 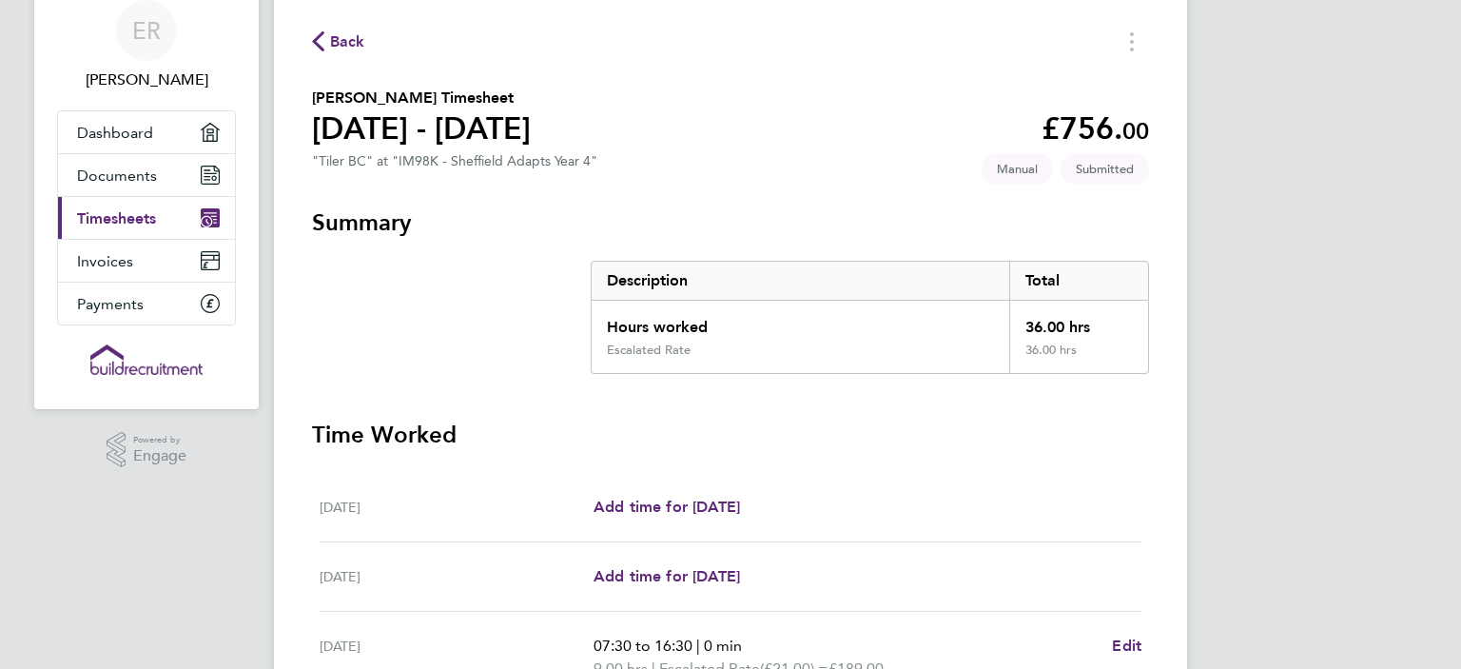 What do you see at coordinates (147, 218) in the screenshot?
I see `a: Timesheets` at bounding box center [147, 218].